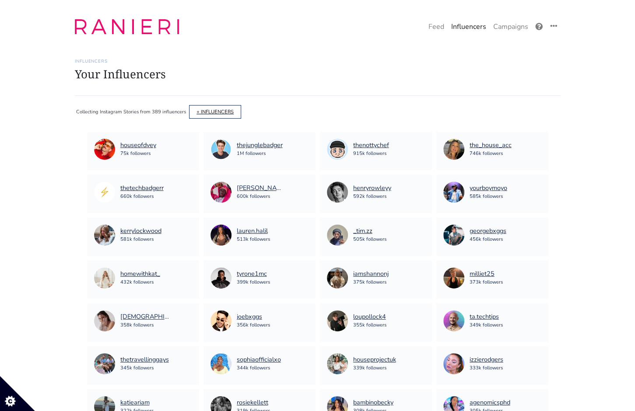 The height and width of the screenshot is (411, 635). I want to click on div: kerrylockwood, so click(141, 231).